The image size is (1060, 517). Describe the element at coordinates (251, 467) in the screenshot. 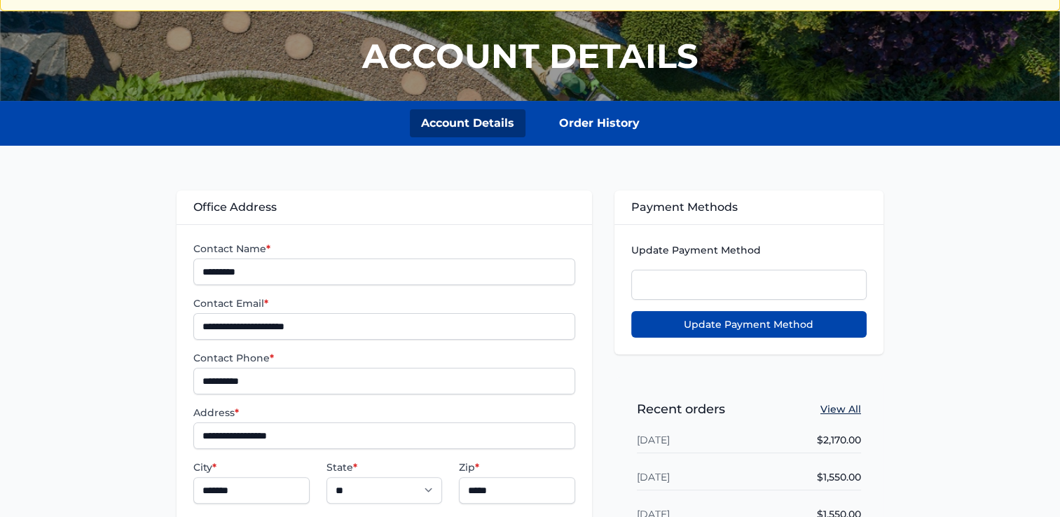

I see `label: City` at that location.